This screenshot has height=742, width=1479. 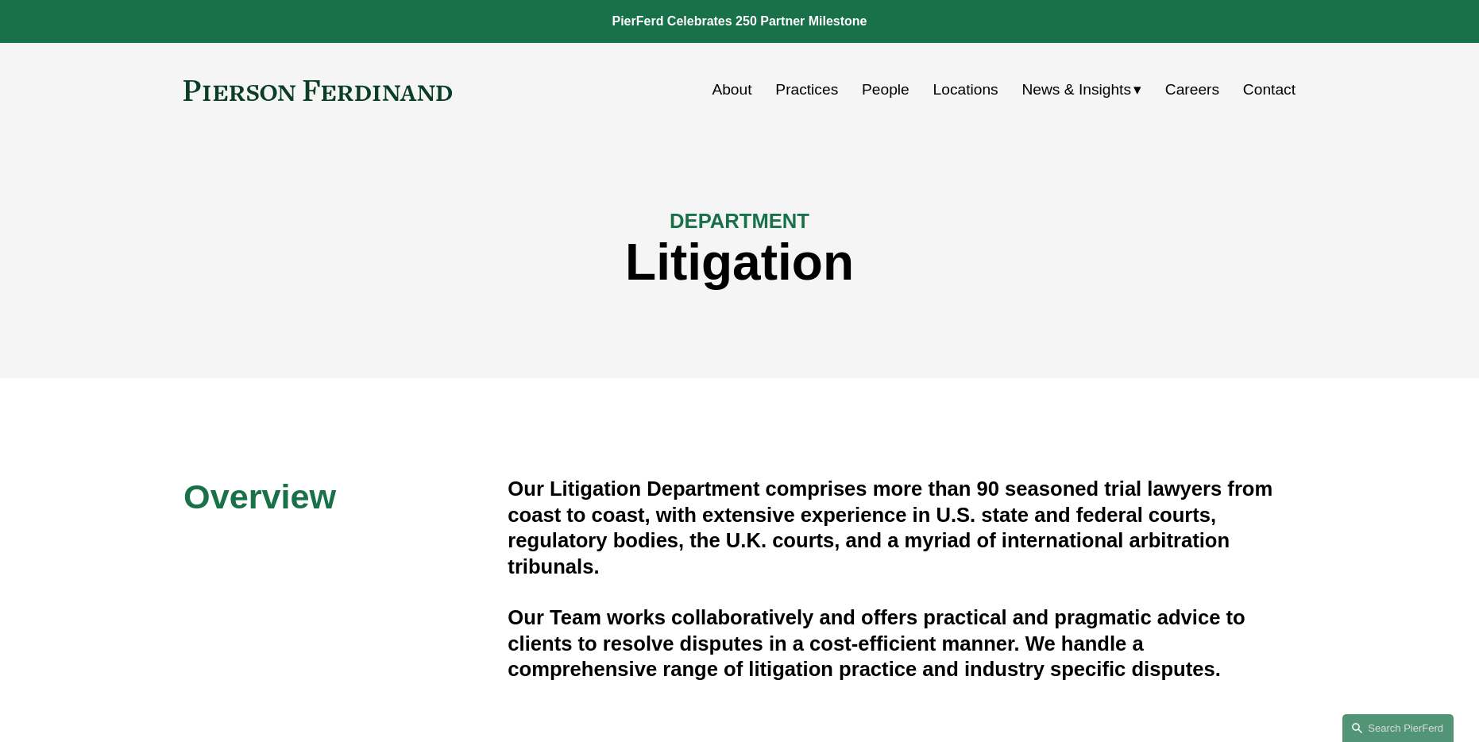 I want to click on a: People, so click(x=886, y=90).